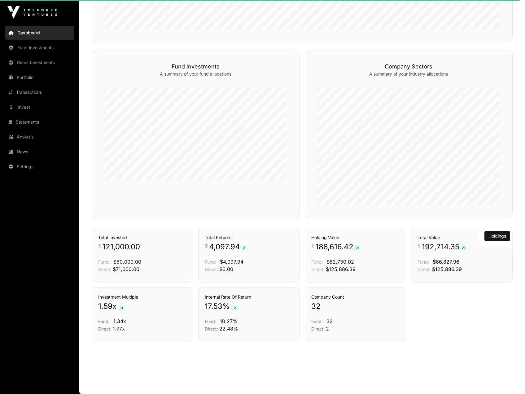 The height and width of the screenshot is (394, 525). I want to click on span: 1.59, so click(105, 307).